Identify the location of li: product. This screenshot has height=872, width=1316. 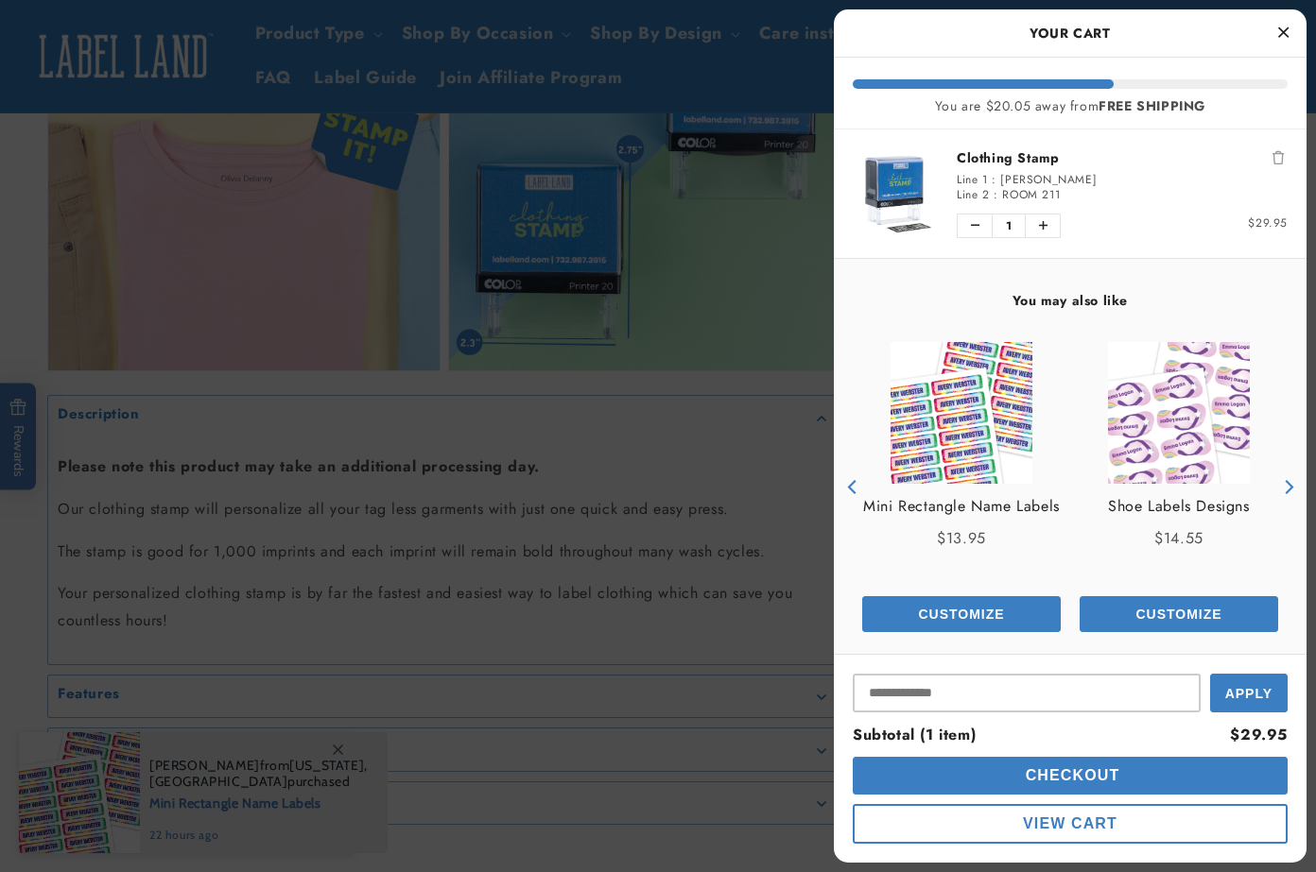
(1070, 194).